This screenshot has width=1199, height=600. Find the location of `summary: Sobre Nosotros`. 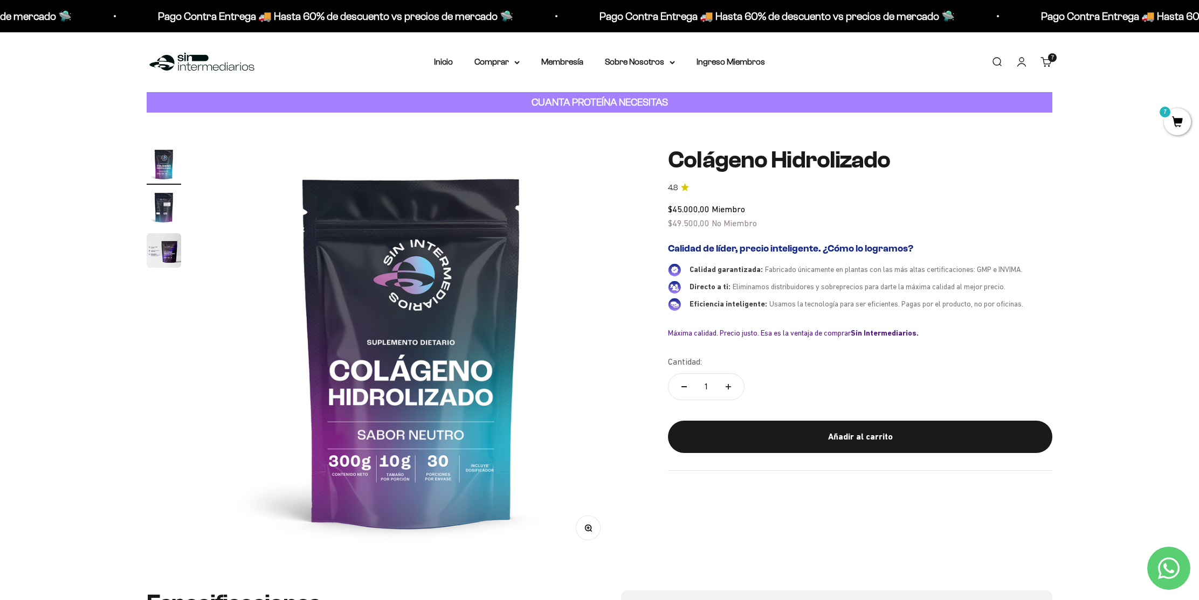

summary: Sobre Nosotros is located at coordinates (640, 62).